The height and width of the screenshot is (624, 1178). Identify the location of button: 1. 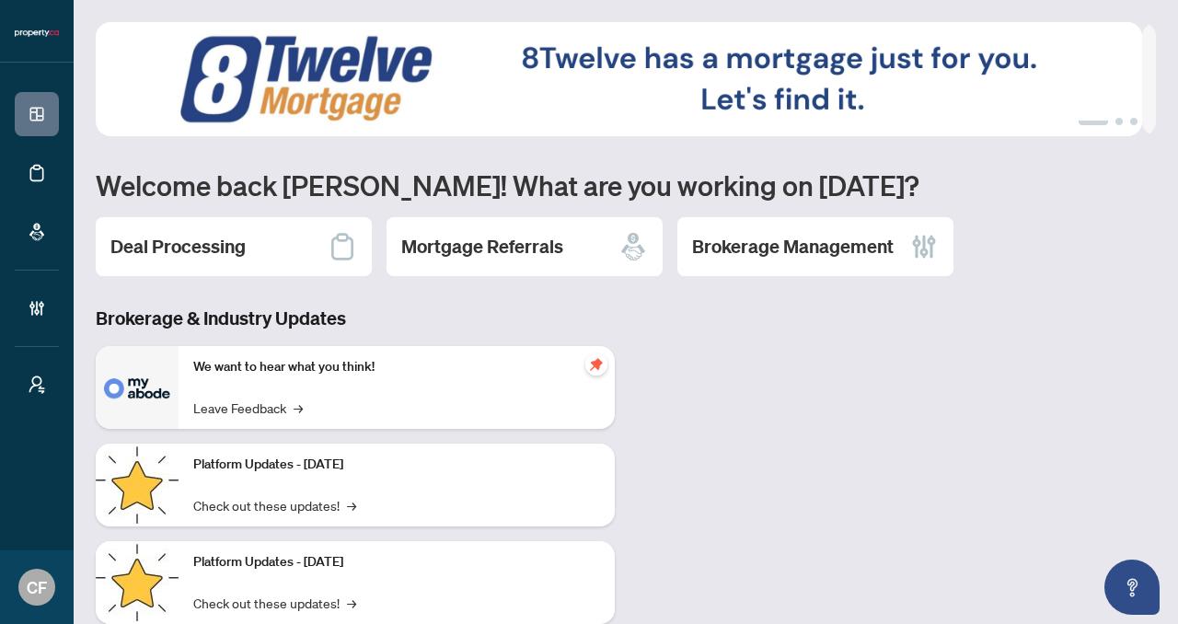
(1093, 121).